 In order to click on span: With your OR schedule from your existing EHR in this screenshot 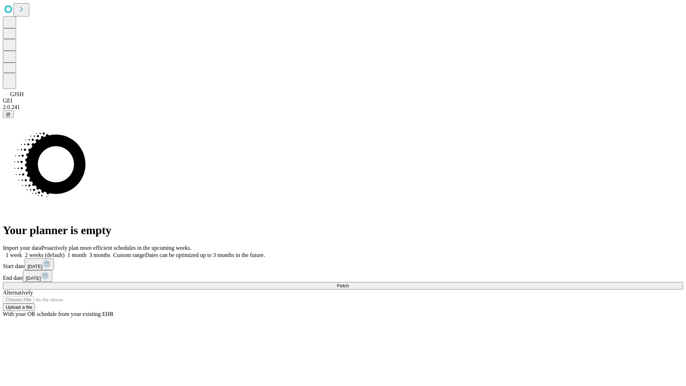, I will do `click(58, 314)`.